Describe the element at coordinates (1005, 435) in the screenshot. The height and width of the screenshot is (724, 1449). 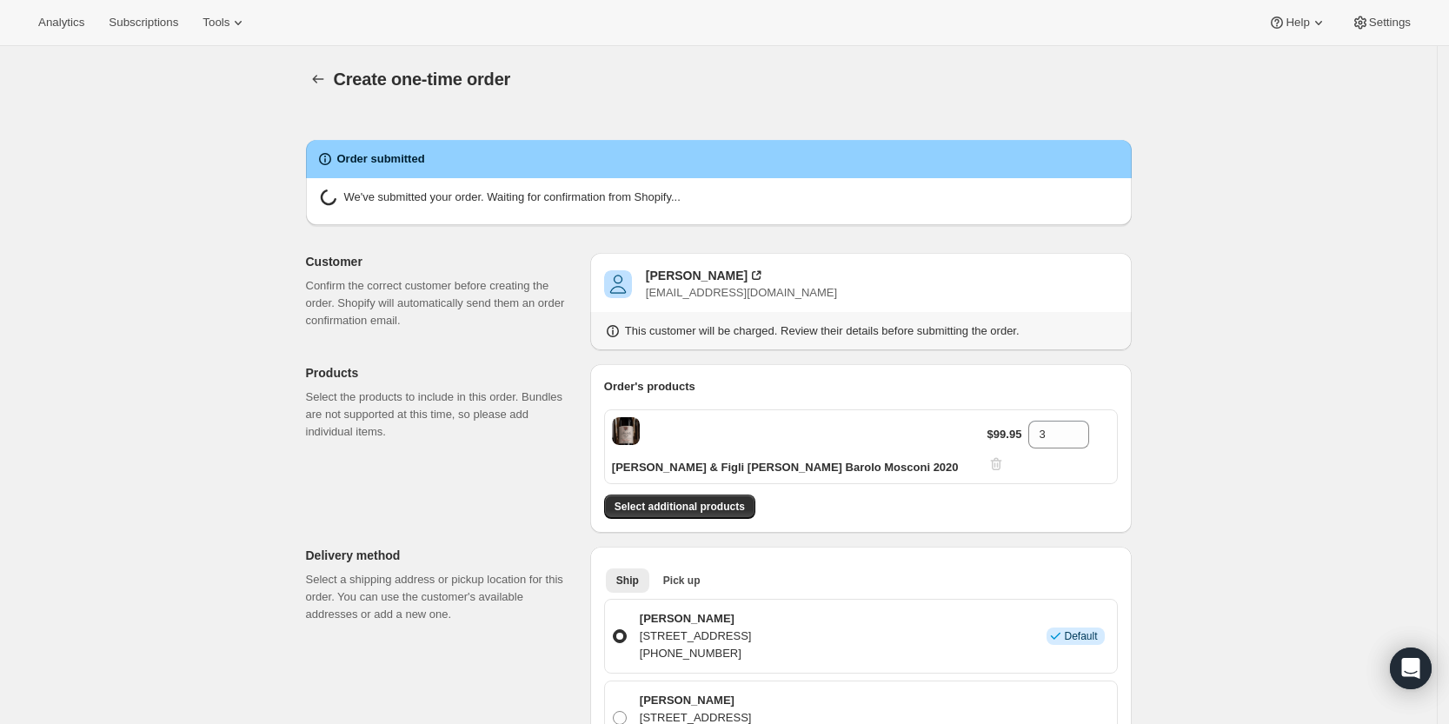
I see `p: $99.95` at that location.